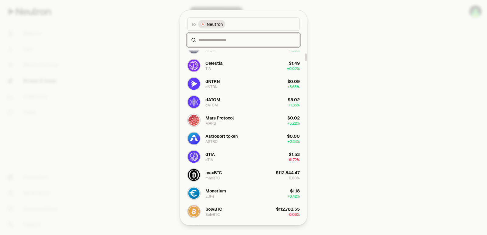 This screenshot has height=235, width=487. Describe the element at coordinates (294, 215) in the screenshot. I see `span: -0.08%` at that location.